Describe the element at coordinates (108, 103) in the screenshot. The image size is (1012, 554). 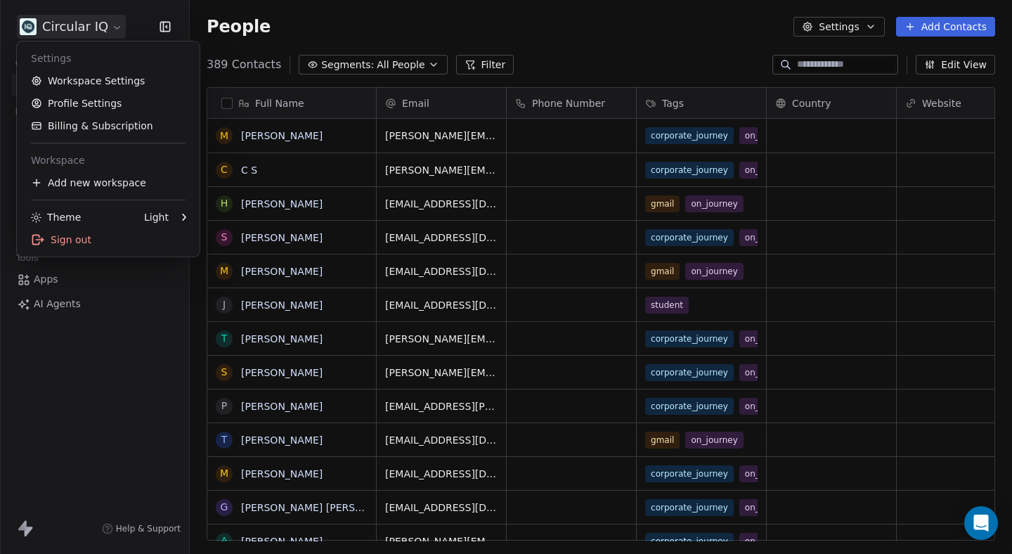
I see `a: Profile Settings` at that location.